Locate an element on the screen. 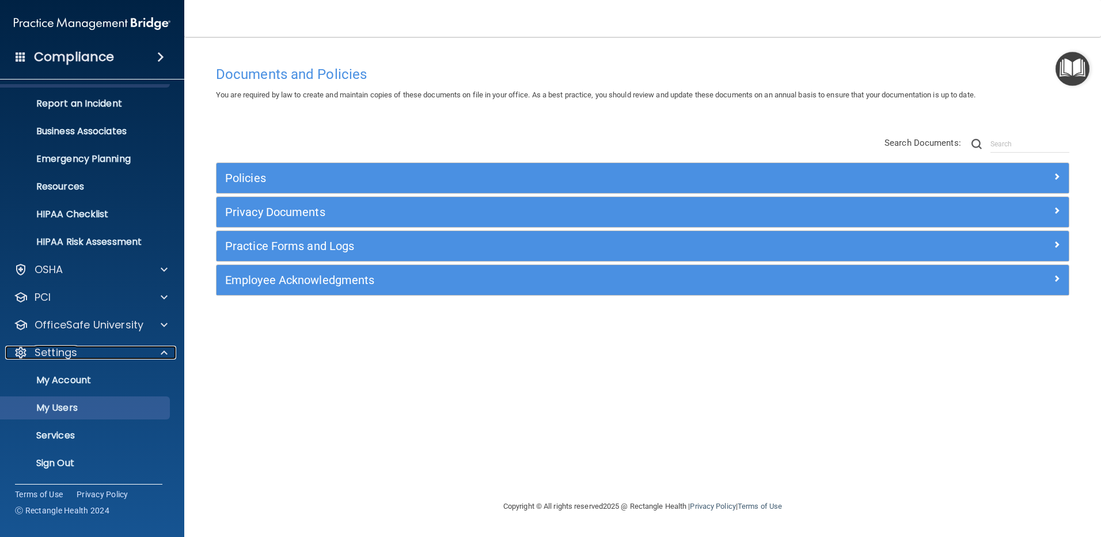 Image resolution: width=1101 pixels, height=537 pixels. a: Settings is located at coordinates (90, 352).